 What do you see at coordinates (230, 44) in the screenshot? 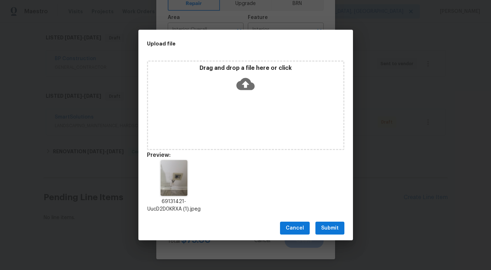
I see `h2: Upload file` at bounding box center [230, 44].